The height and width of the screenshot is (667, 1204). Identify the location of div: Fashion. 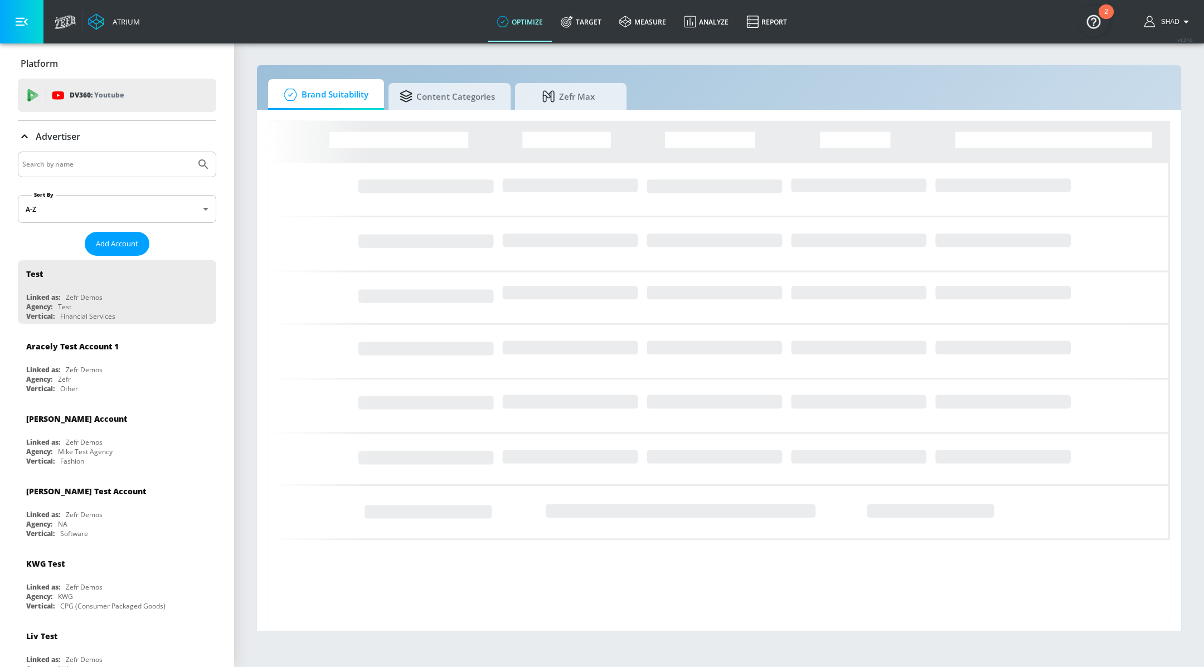
(72, 461).